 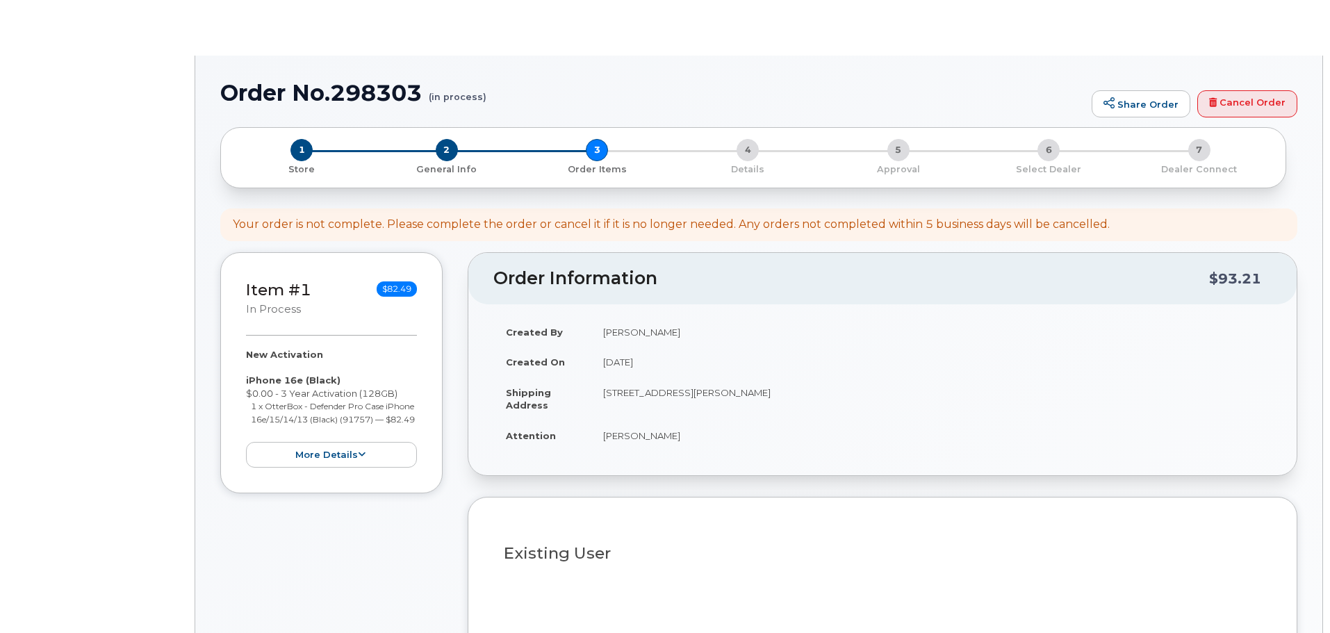 I want to click on span: 2, so click(x=447, y=150).